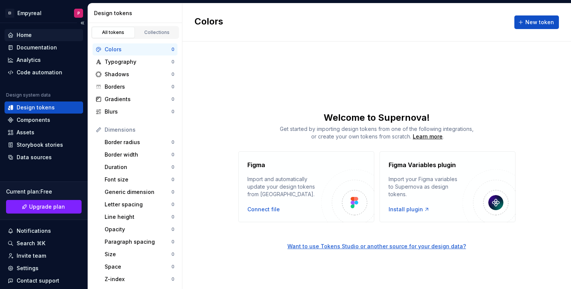 Image resolution: width=571 pixels, height=289 pixels. Describe the element at coordinates (138, 230) in the screenshot. I see `div: Opacity` at that location.